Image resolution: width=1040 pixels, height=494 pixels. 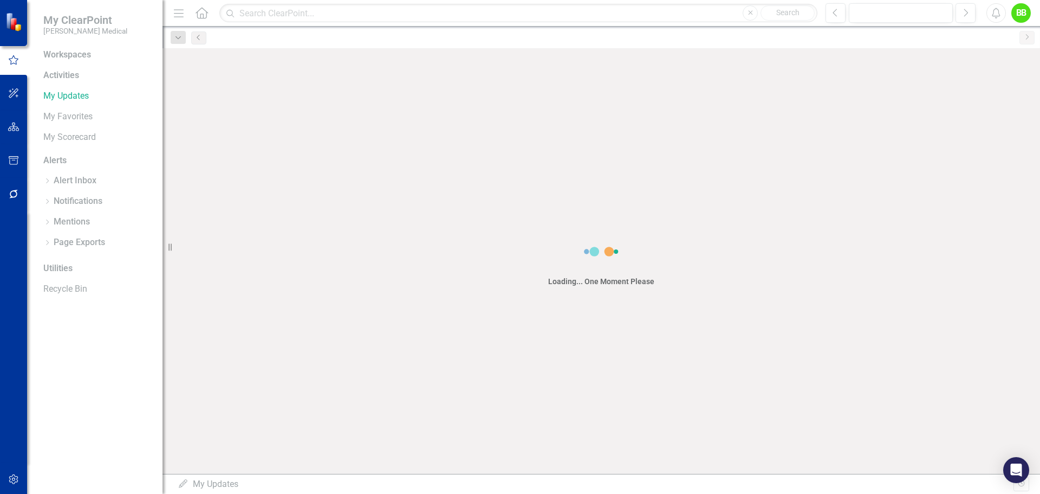 I want to click on button: BB, so click(x=1021, y=13).